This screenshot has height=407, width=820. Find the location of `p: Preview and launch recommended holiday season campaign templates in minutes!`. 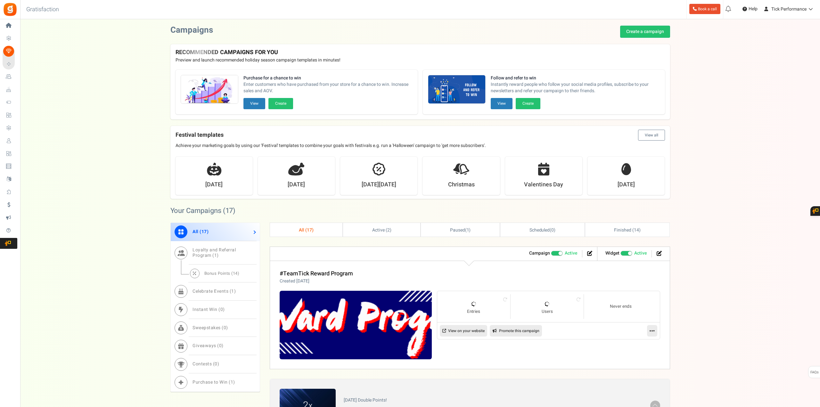

p: Preview and launch recommended holiday season campaign templates in minutes! is located at coordinates (420, 60).